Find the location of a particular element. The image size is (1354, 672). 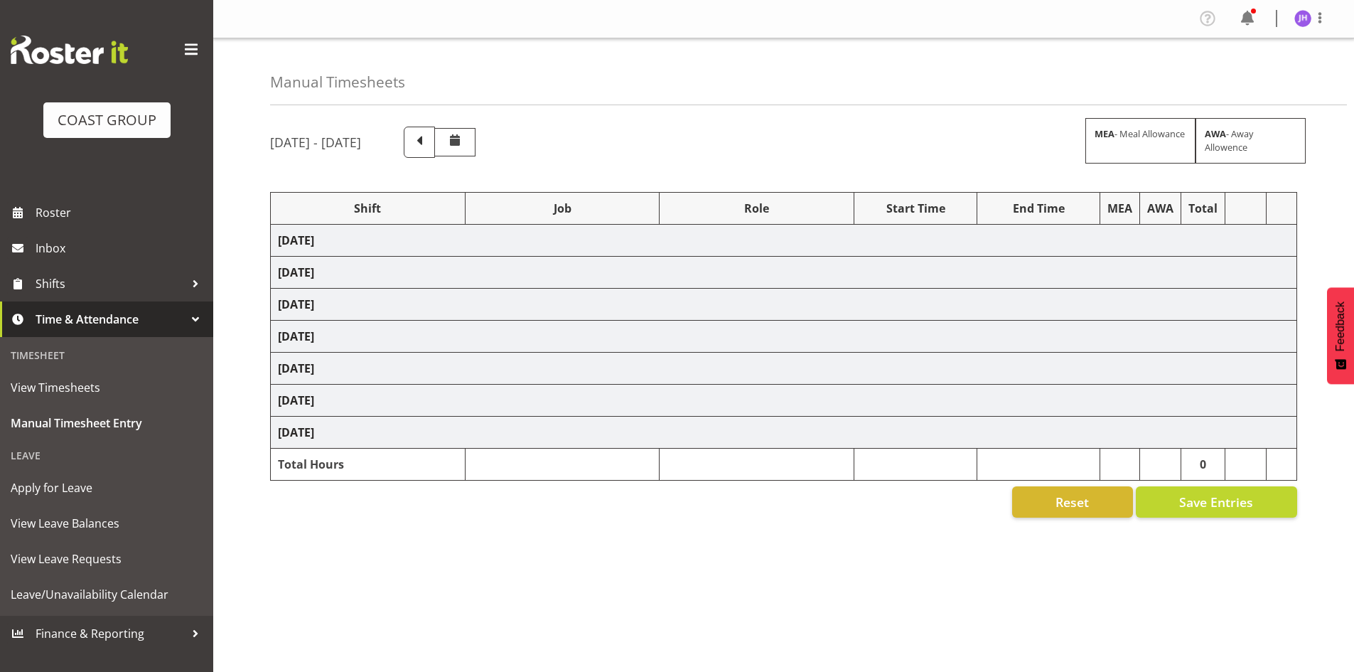

strong: AWA is located at coordinates (1215, 134).